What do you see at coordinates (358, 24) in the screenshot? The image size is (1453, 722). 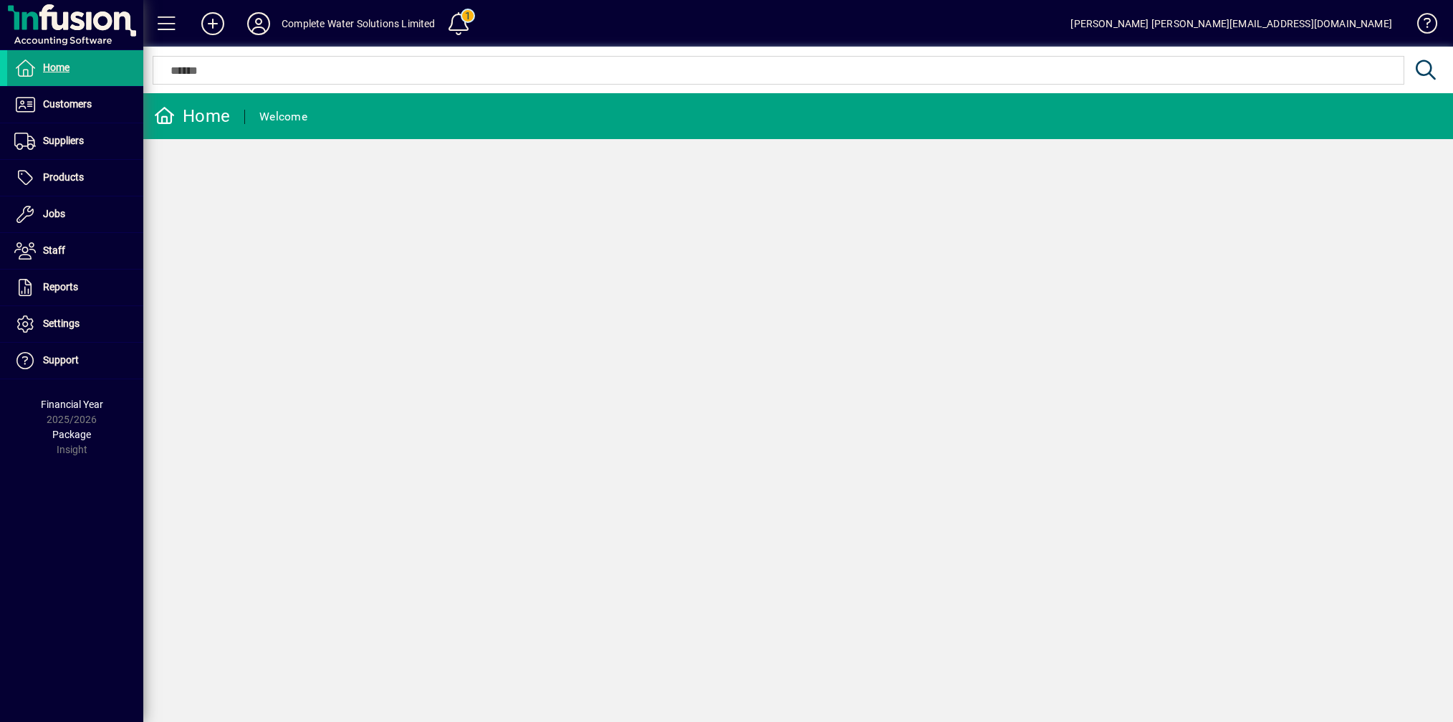 I see `div: Complete Water Solutions Limited` at bounding box center [358, 24].